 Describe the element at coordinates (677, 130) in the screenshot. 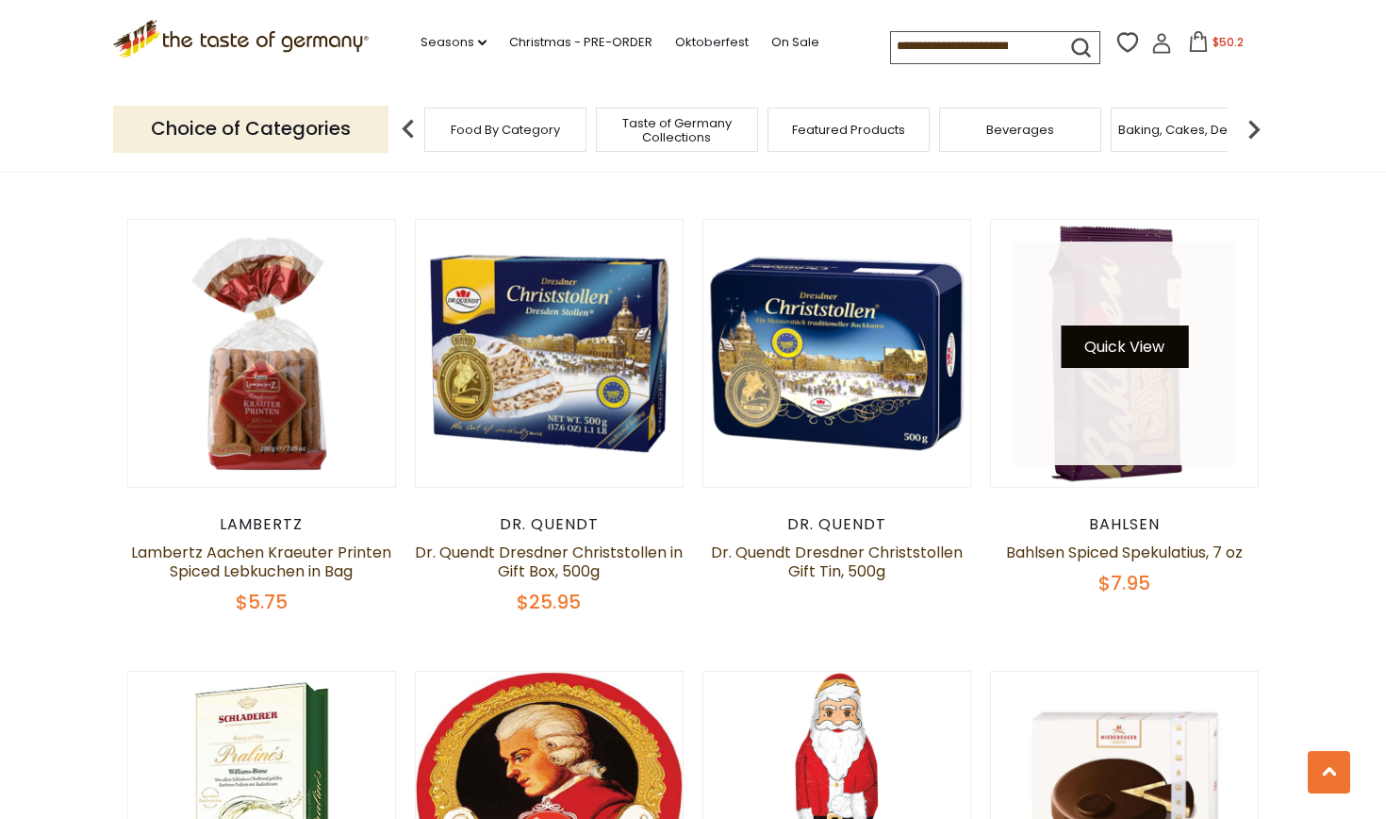

I see `span: Taste of Germany Collections` at that location.